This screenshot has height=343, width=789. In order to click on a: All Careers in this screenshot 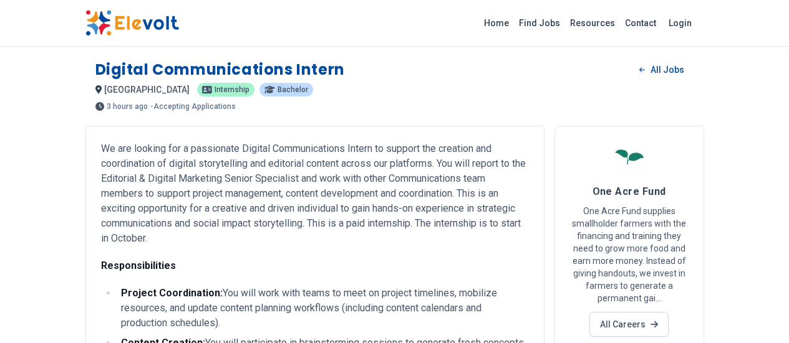, I will do `click(628, 325)`.